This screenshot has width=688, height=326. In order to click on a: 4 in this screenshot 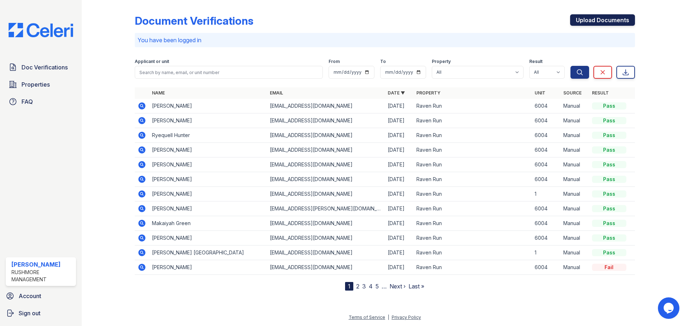, I will do `click(370, 287)`.